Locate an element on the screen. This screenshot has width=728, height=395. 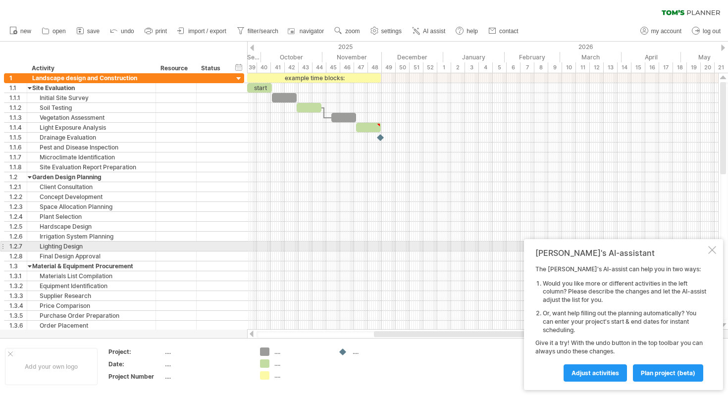
div: 1.1.5 is located at coordinates (18, 137).